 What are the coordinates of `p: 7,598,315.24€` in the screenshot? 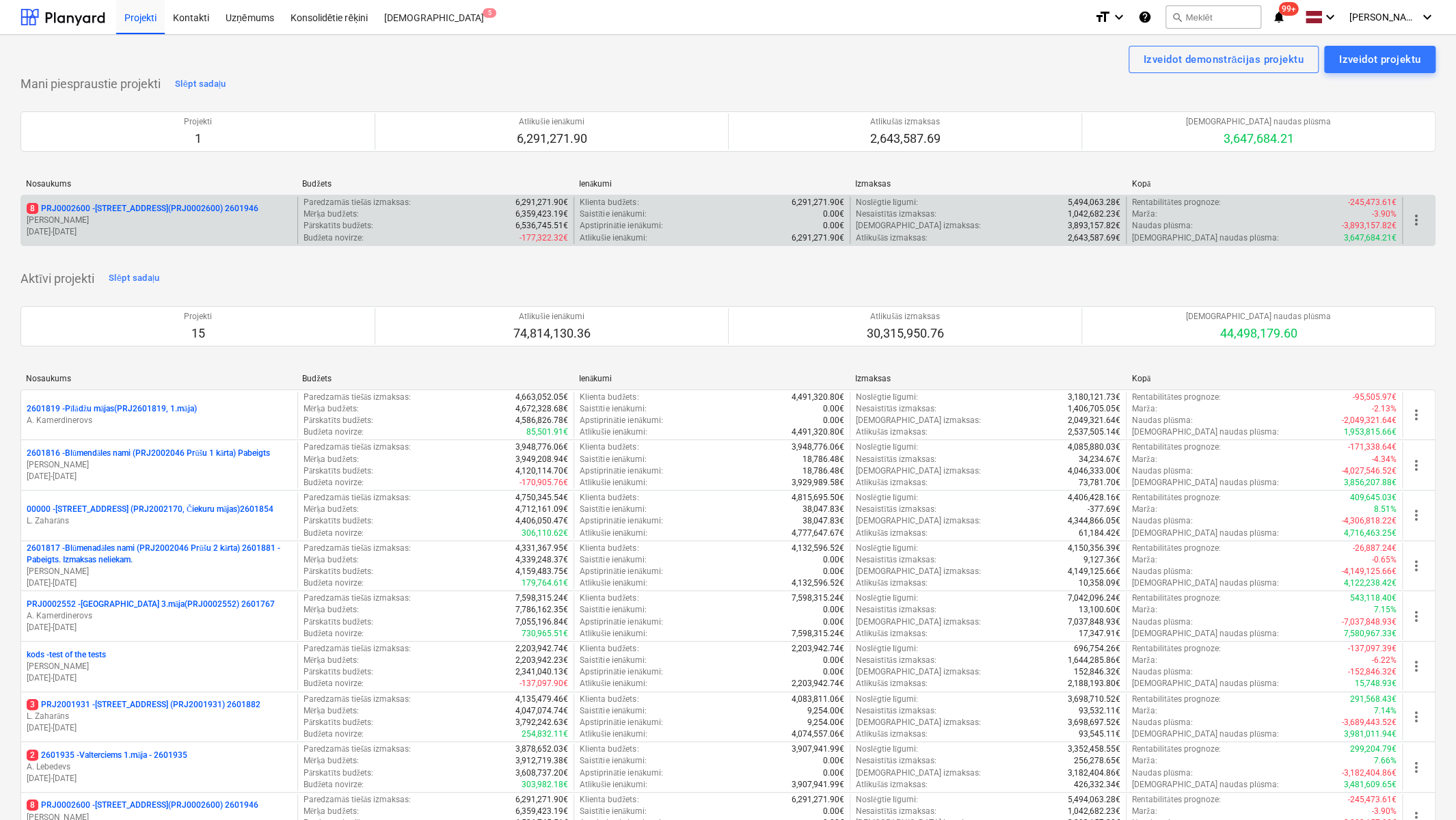 It's located at (817, 598).